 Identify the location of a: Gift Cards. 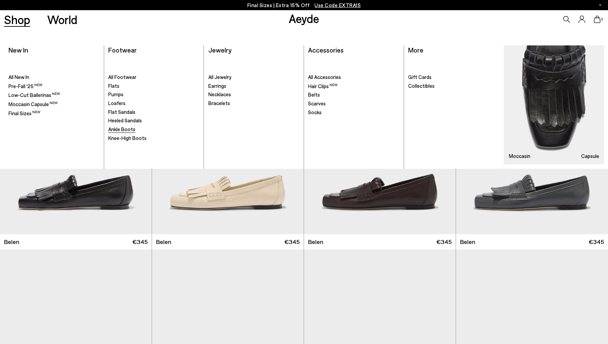
(454, 77).